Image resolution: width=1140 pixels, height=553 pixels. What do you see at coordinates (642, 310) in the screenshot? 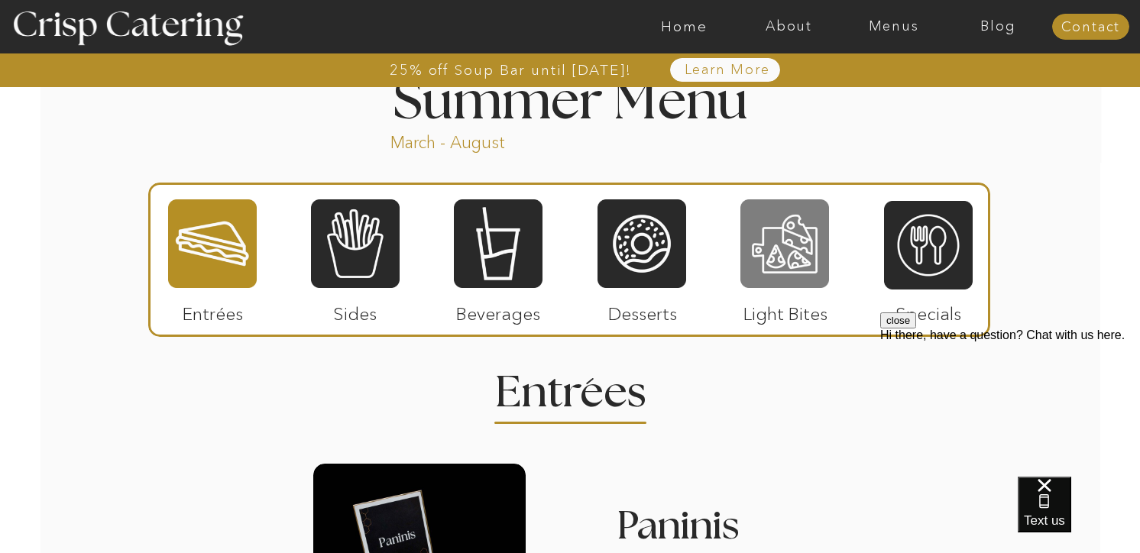
I see `p: Desserts` at bounding box center [642, 310].